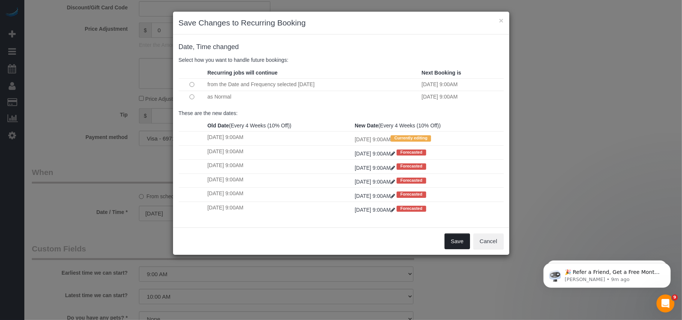 The width and height of the screenshot is (682, 320). Describe the element at coordinates (341, 60) in the screenshot. I see `p: Select how you want to handle future bookings:` at that location.